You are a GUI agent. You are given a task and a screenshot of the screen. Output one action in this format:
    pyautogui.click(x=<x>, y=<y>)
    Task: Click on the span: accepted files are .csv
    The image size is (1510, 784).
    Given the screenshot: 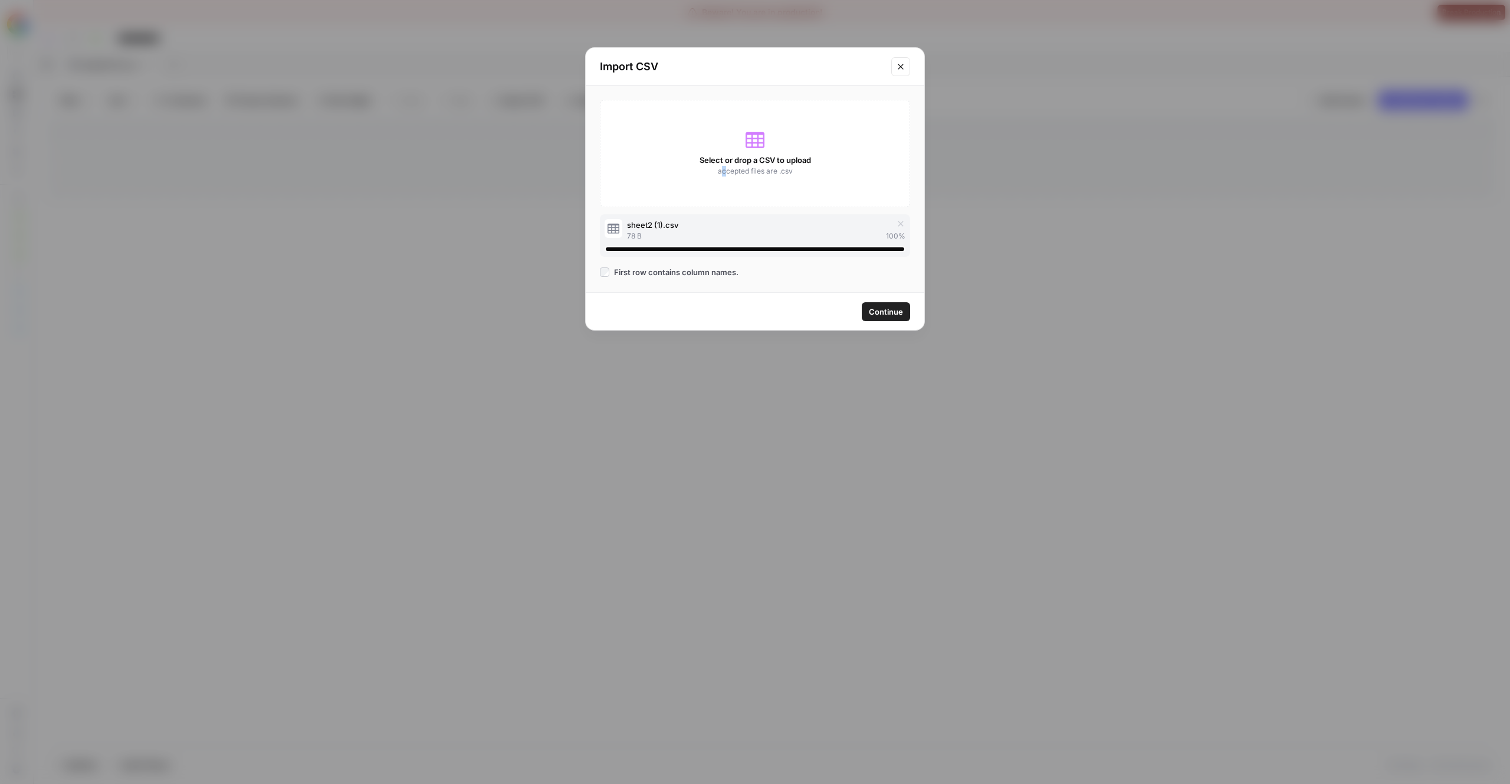 What is the action you would take?
    pyautogui.click(x=755, y=171)
    